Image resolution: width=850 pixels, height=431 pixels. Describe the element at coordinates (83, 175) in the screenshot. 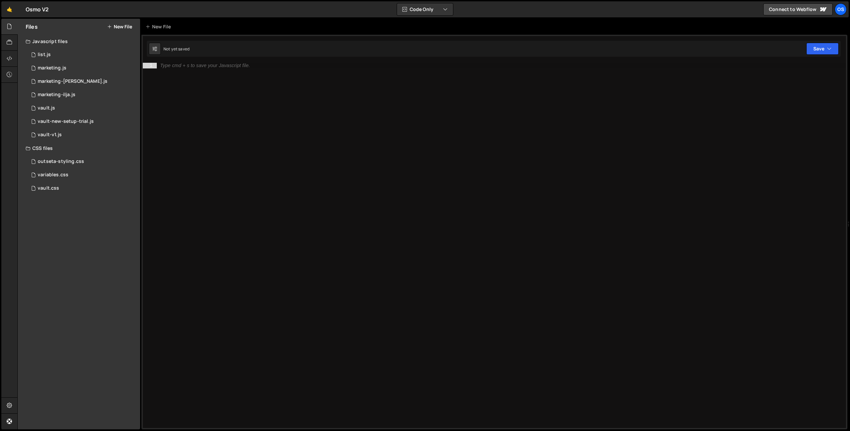

I see `div: 16596/45154.css` at that location.